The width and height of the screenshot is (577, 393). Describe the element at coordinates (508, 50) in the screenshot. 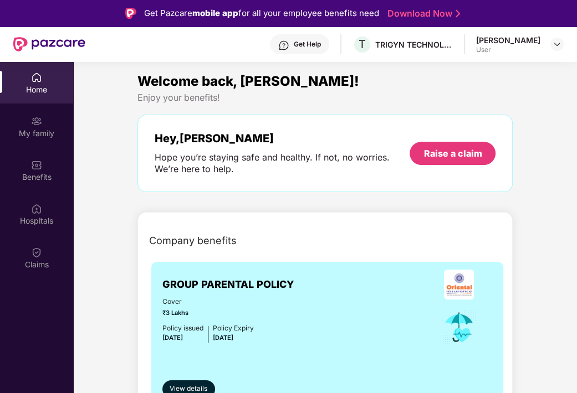

I see `div: User` at that location.